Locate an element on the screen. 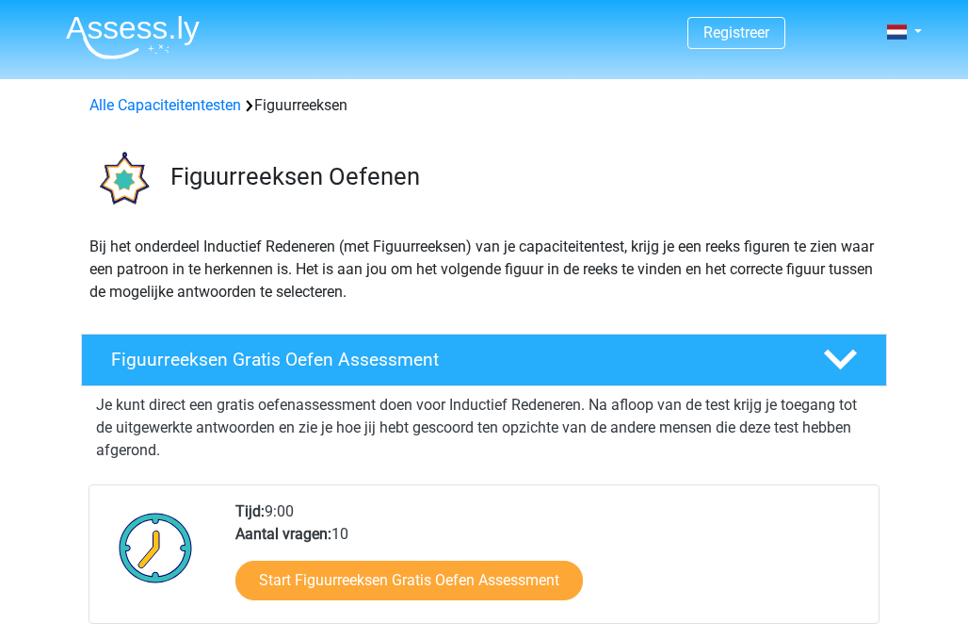 This screenshot has height=639, width=968. p: Bij het onderdeel Inductief Redeneren (met Figuurreeksen) van je capaciteitentest, krijg je een r... is located at coordinates (484, 269).